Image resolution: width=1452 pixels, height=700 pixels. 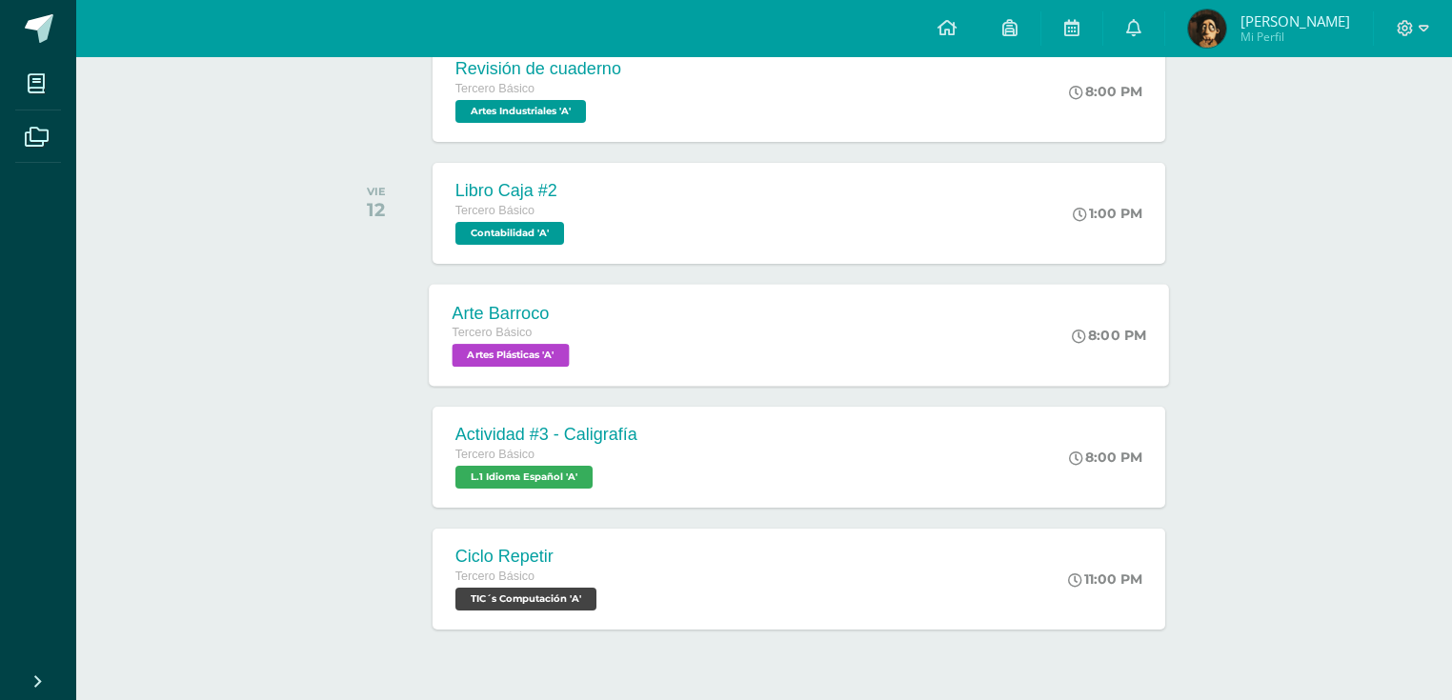 I want to click on span: Contabilidad 'A', so click(x=510, y=233).